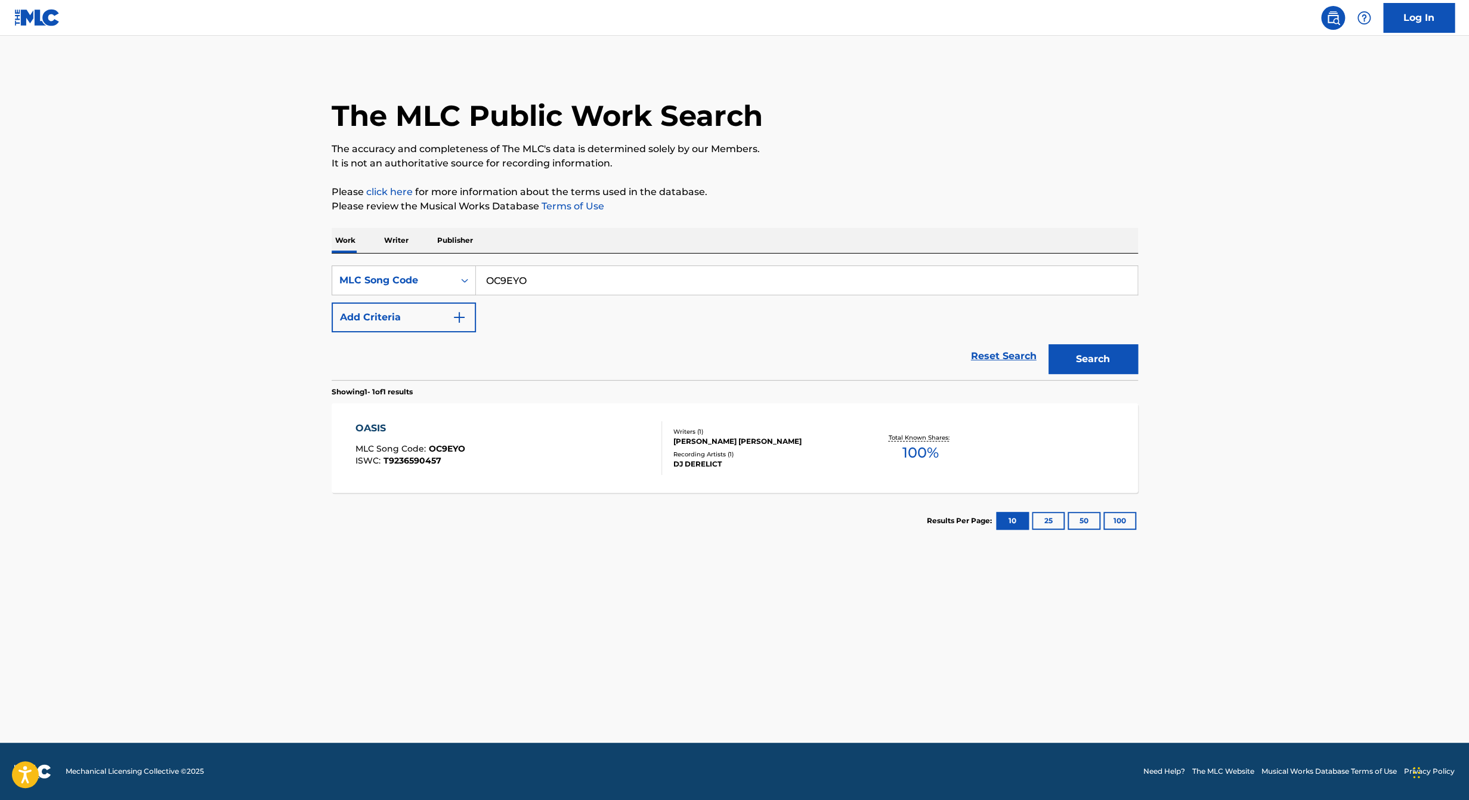 The image size is (1469, 800). What do you see at coordinates (459, 317) in the screenshot?
I see `img: 9d2ae6d4665cec9f34b9.svg` at bounding box center [459, 317].